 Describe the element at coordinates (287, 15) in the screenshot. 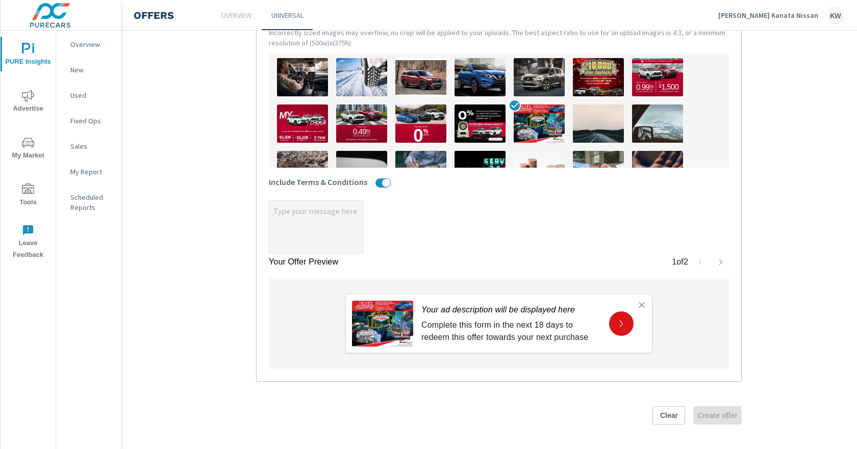

I see `p: Universal` at that location.